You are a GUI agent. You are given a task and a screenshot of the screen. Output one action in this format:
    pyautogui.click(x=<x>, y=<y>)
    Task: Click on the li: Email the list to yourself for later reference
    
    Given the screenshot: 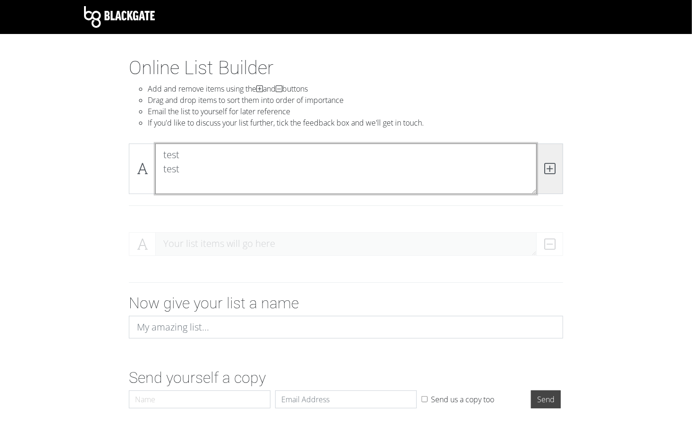 What is the action you would take?
    pyautogui.click(x=355, y=111)
    